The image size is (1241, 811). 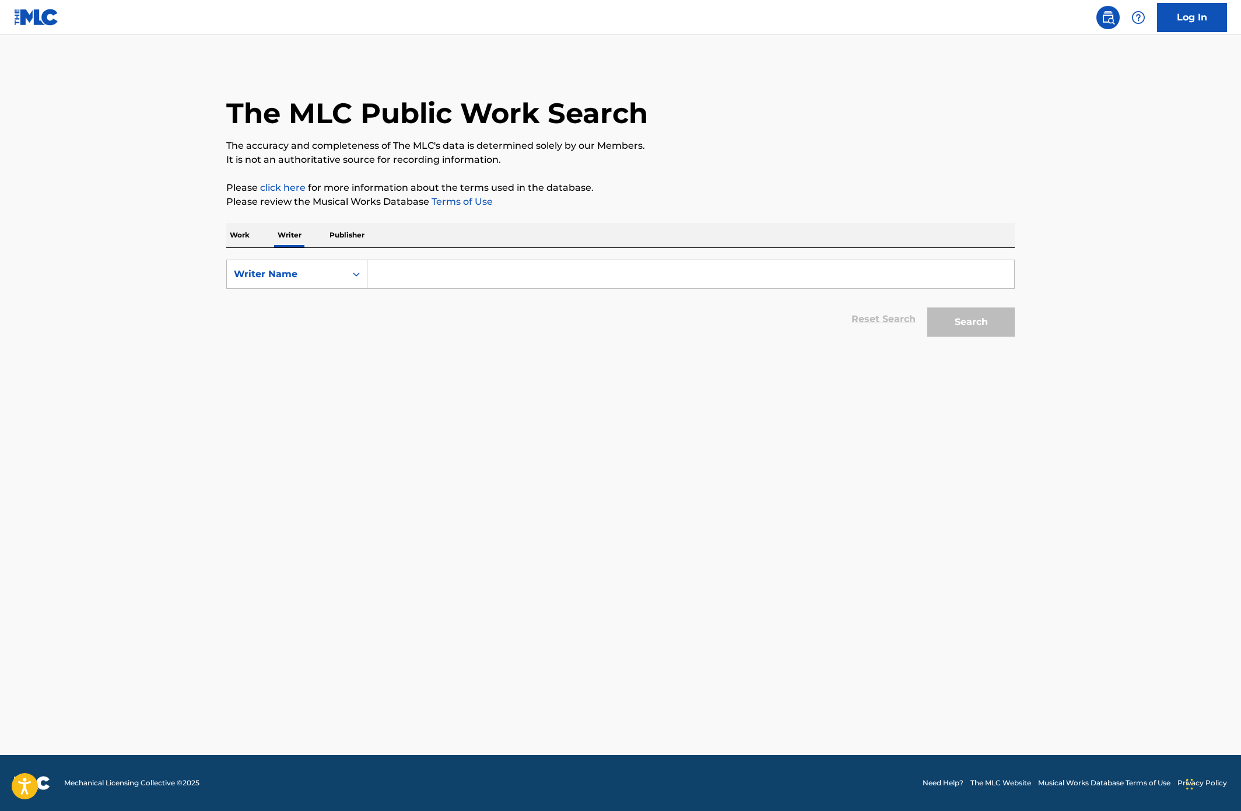 What do you see at coordinates (347, 235) in the screenshot?
I see `p: Publisher` at bounding box center [347, 235].